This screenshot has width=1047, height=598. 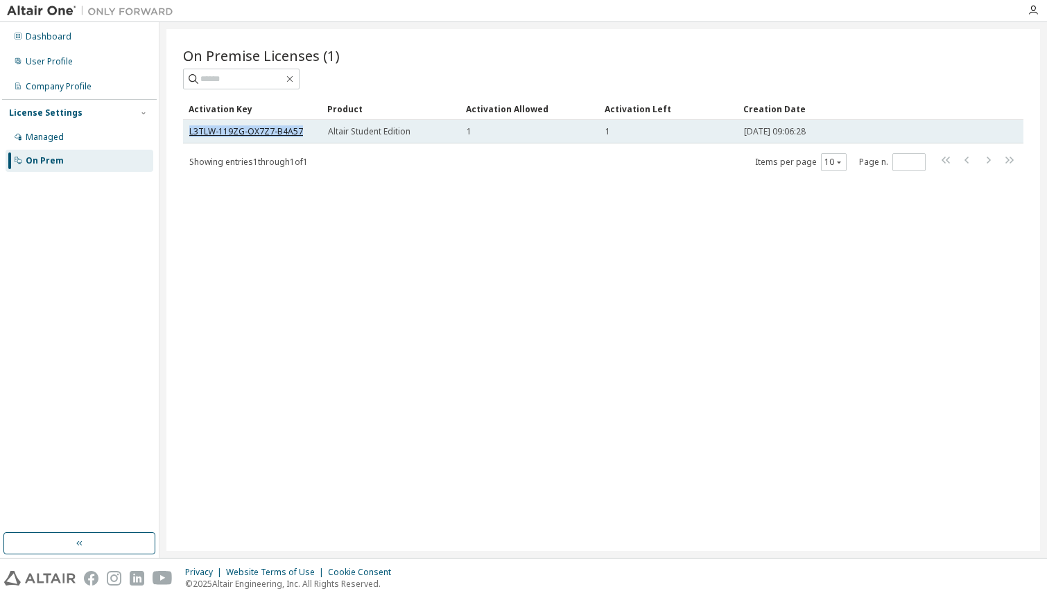 I want to click on div: Activation Left, so click(x=668, y=109).